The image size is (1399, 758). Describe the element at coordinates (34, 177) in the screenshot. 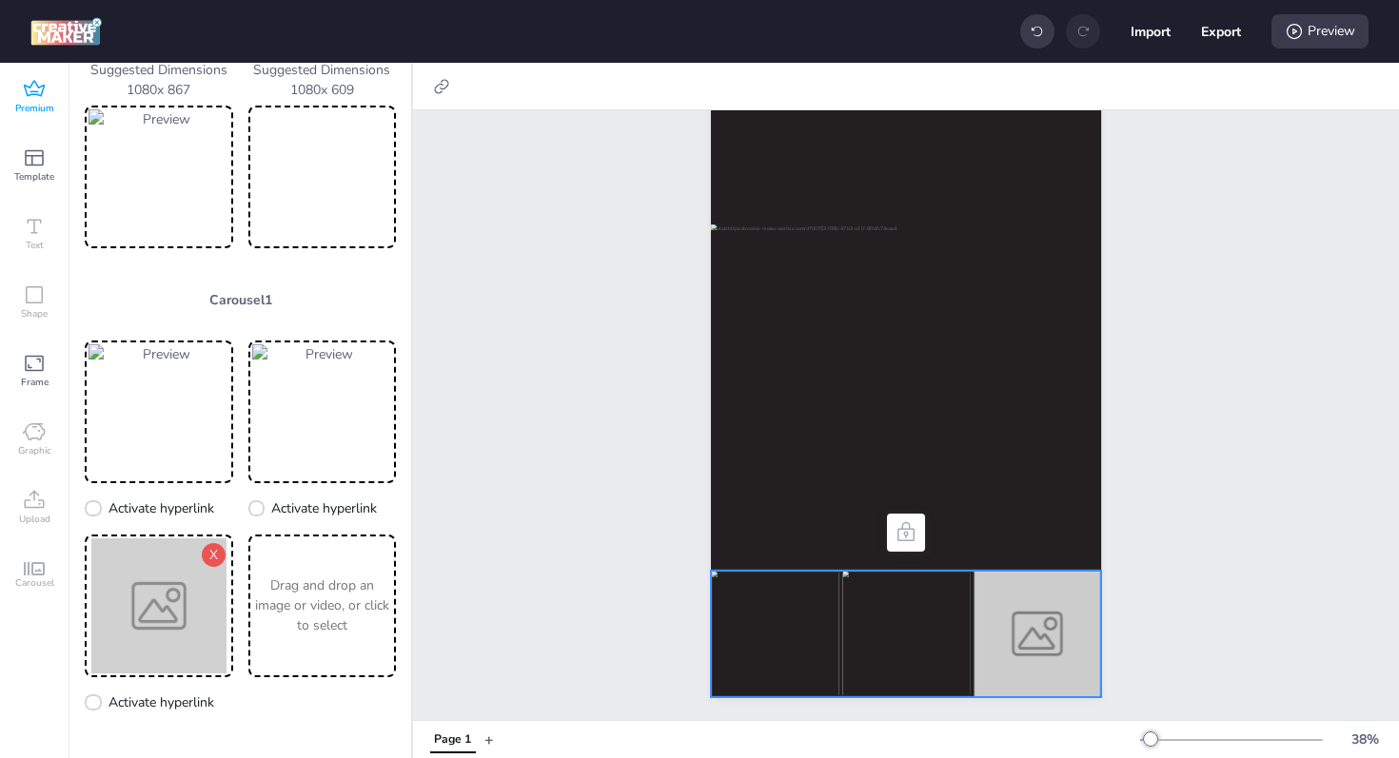

I see `span: Template` at that location.